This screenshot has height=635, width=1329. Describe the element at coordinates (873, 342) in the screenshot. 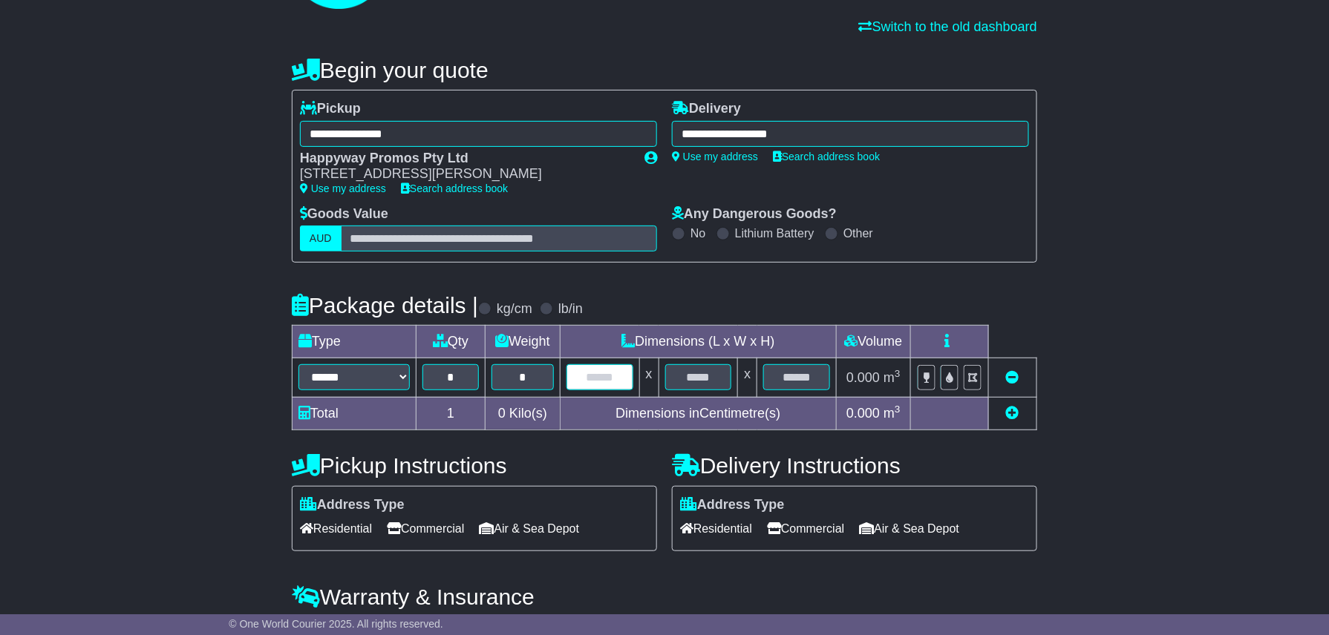

I see `td: Volume` at that location.